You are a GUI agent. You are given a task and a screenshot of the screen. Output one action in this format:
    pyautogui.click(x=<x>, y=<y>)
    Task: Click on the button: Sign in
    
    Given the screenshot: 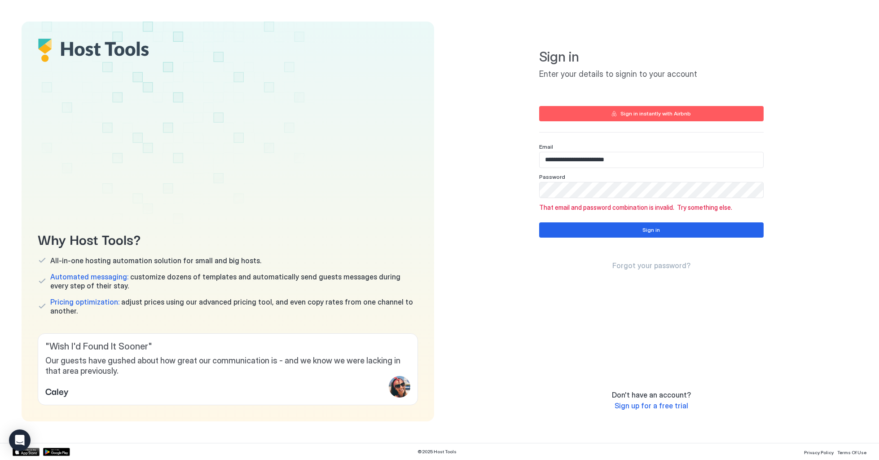 What is the action you would take?
    pyautogui.click(x=651, y=230)
    